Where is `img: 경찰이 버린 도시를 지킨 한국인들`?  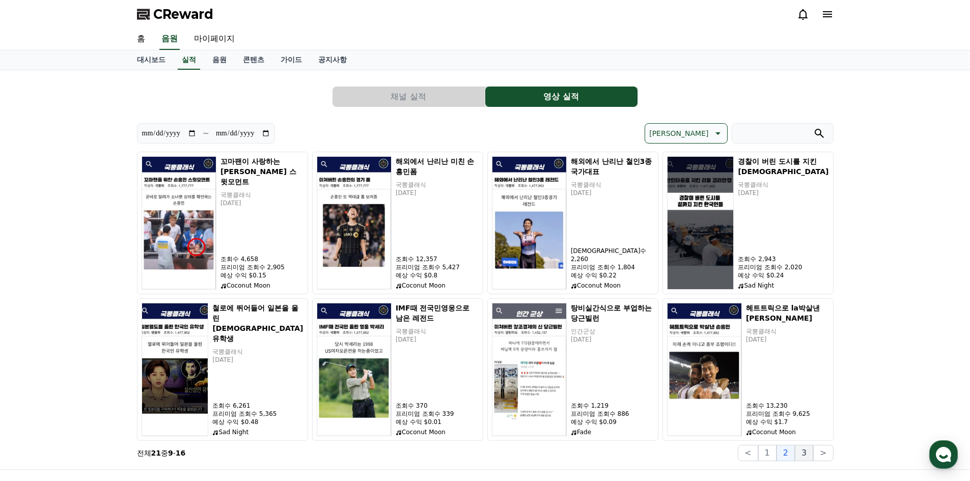
img: 경찰이 버린 도시를 지킨 한국인들 is located at coordinates (701, 223).